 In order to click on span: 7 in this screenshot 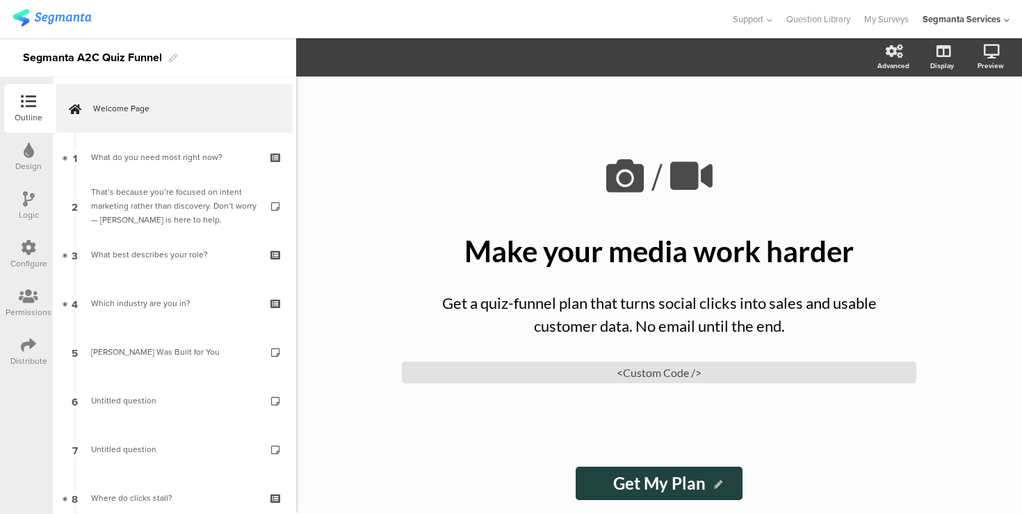, I will do `click(75, 449)`.